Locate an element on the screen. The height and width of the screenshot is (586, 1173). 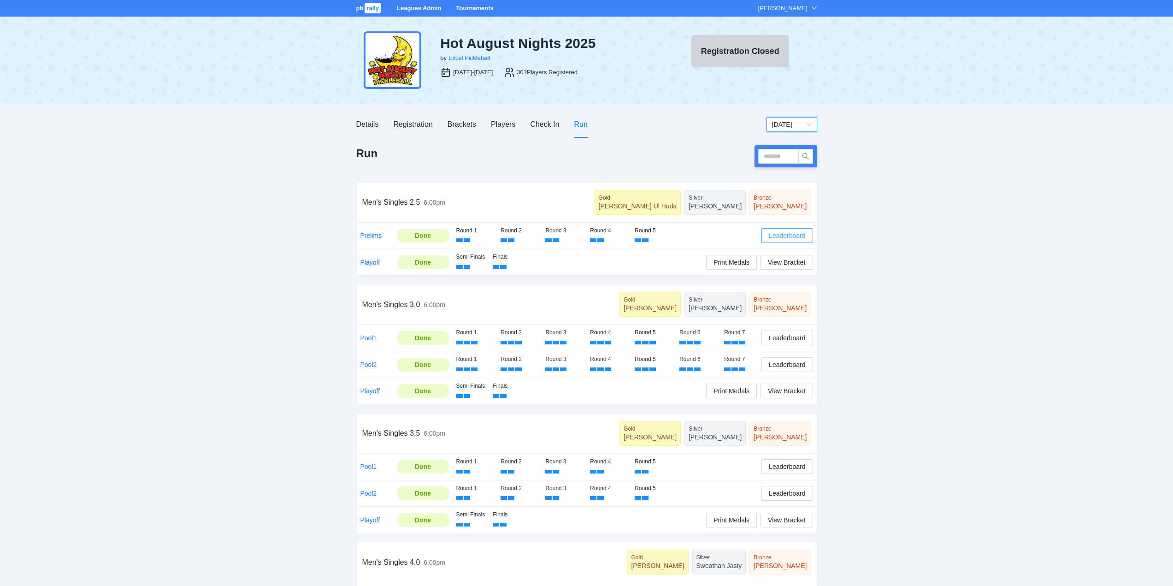
div: Hot August Nights 2025 is located at coordinates (548, 43).